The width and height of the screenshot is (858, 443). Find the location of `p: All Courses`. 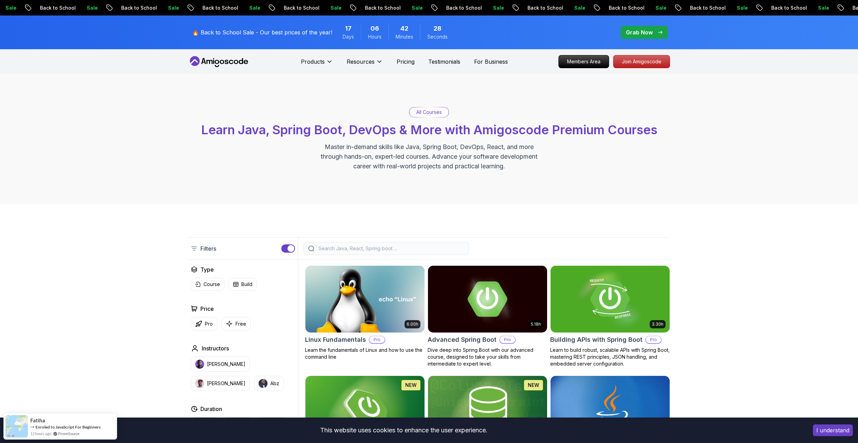

p: All Courses is located at coordinates (429, 112).